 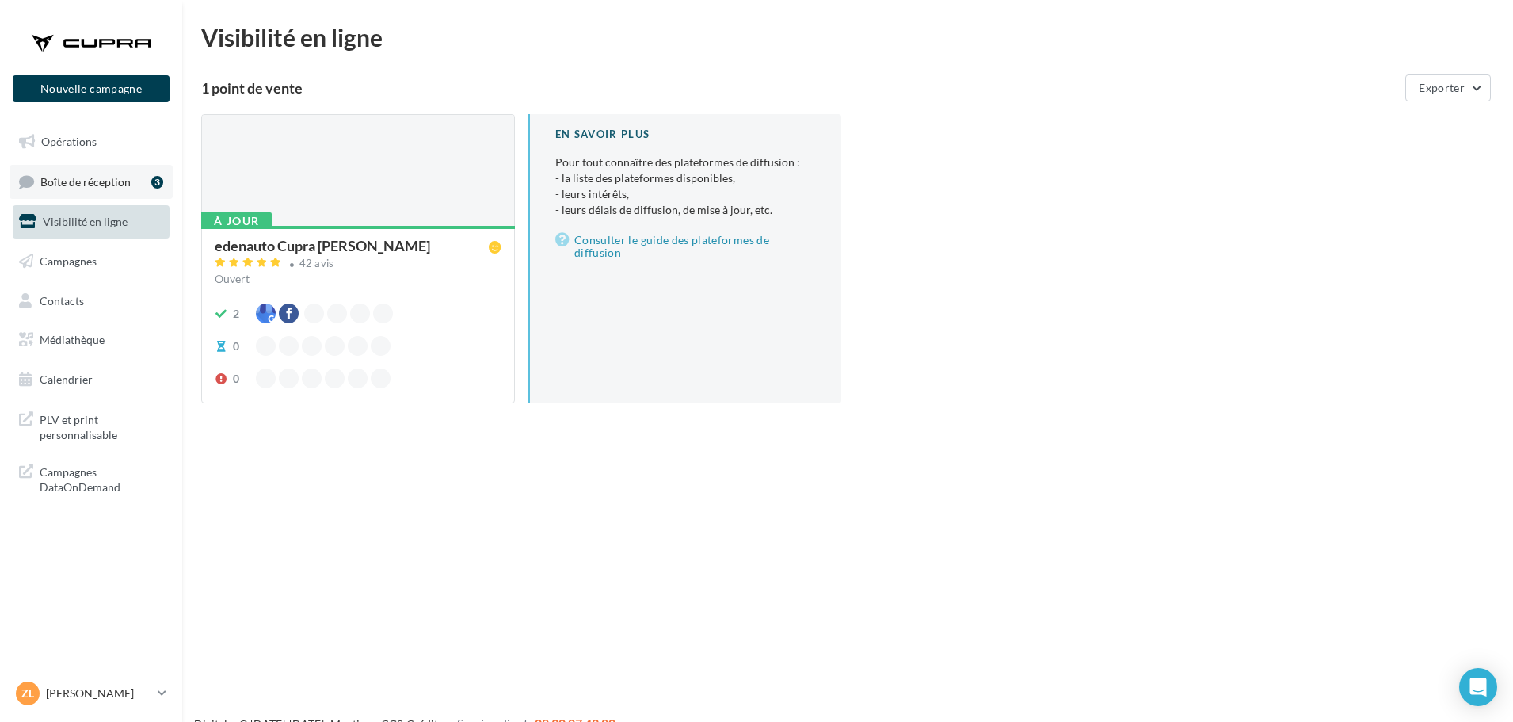 What do you see at coordinates (28, 693) in the screenshot?
I see `span: Zl` at bounding box center [28, 693].